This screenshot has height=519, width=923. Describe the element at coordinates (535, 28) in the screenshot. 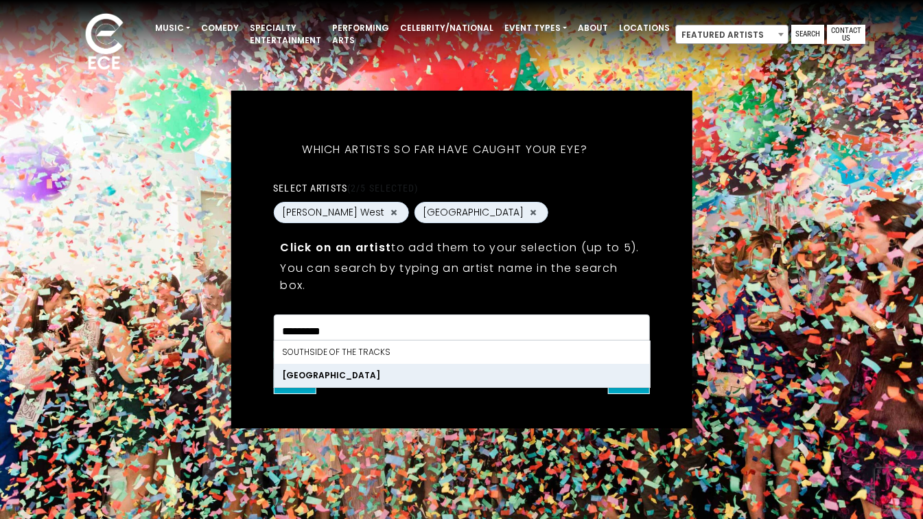

I see `a: Event Types` at that location.